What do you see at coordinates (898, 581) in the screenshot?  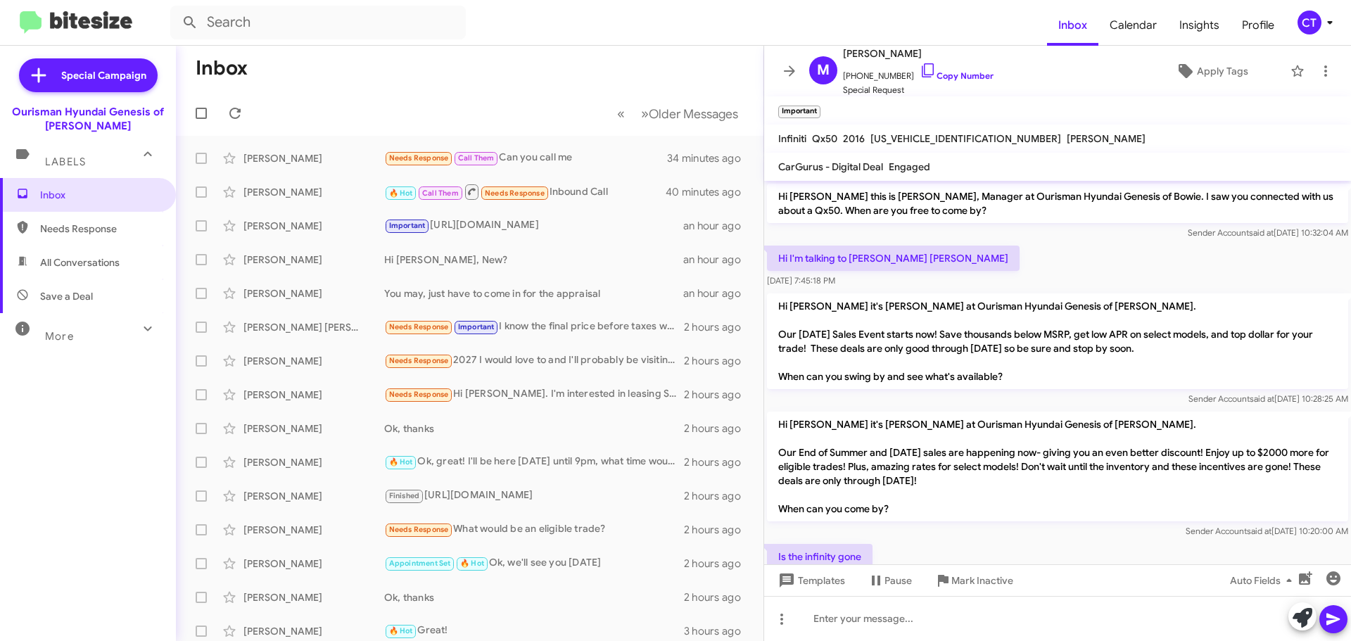 I see `span: Pause` at bounding box center [898, 581].